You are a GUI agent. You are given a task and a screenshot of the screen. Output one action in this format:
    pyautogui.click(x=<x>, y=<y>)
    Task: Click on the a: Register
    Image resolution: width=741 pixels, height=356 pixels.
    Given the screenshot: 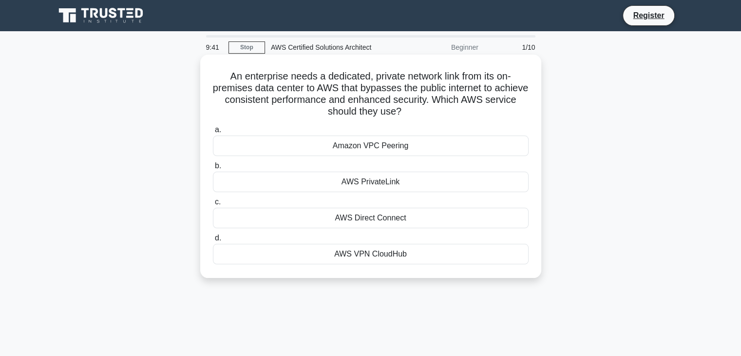 What is the action you would take?
    pyautogui.click(x=648, y=15)
    